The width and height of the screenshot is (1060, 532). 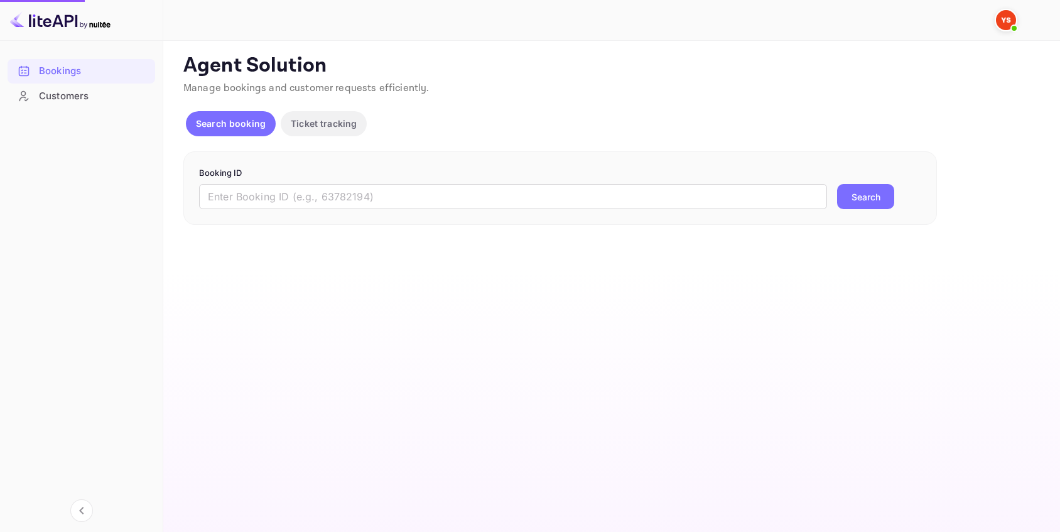 I want to click on a: Bookings, so click(x=81, y=70).